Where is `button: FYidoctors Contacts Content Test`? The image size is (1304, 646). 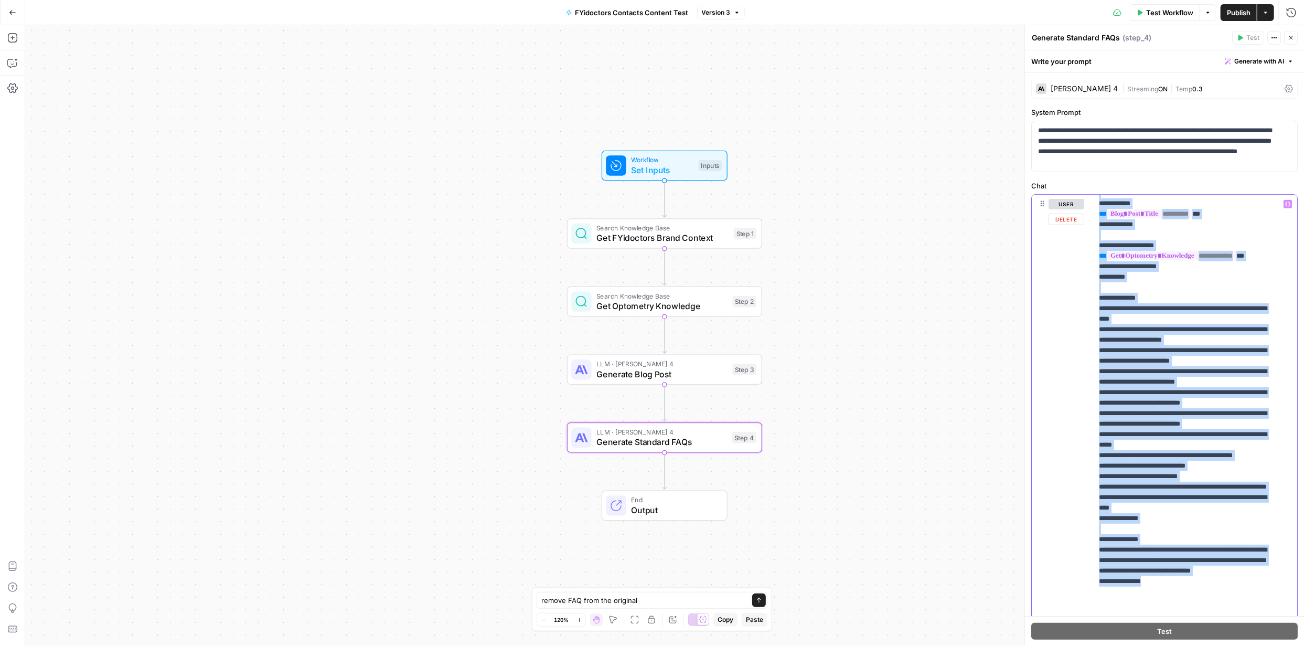
button: FYidoctors Contacts Content Test is located at coordinates (627, 13).